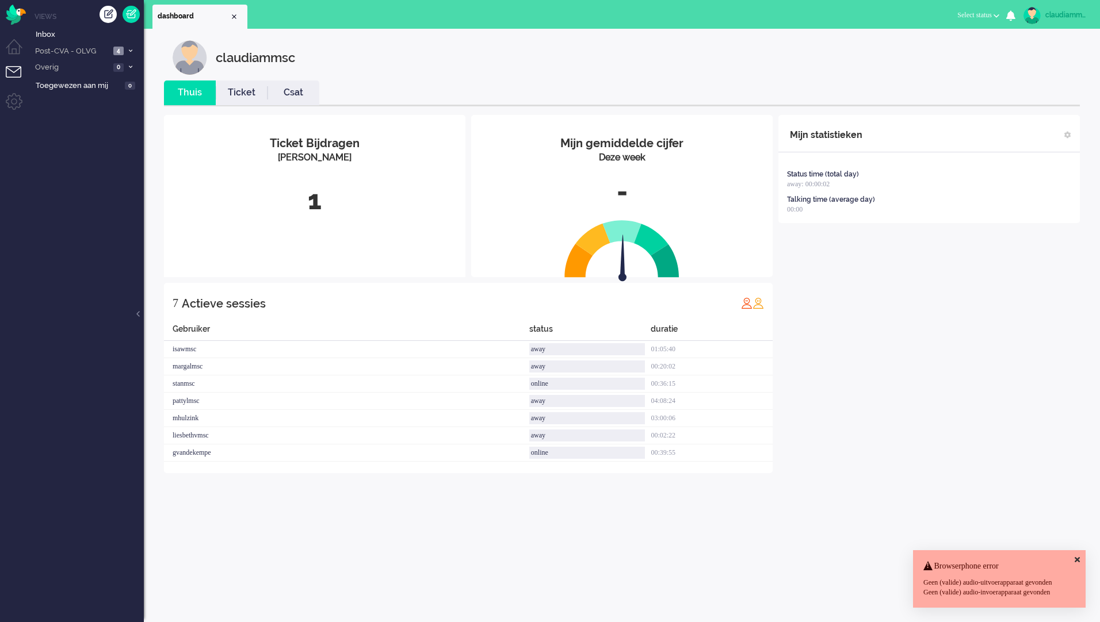  What do you see at coordinates (200, 17) in the screenshot?
I see `li: Dashboard` at bounding box center [200, 17].